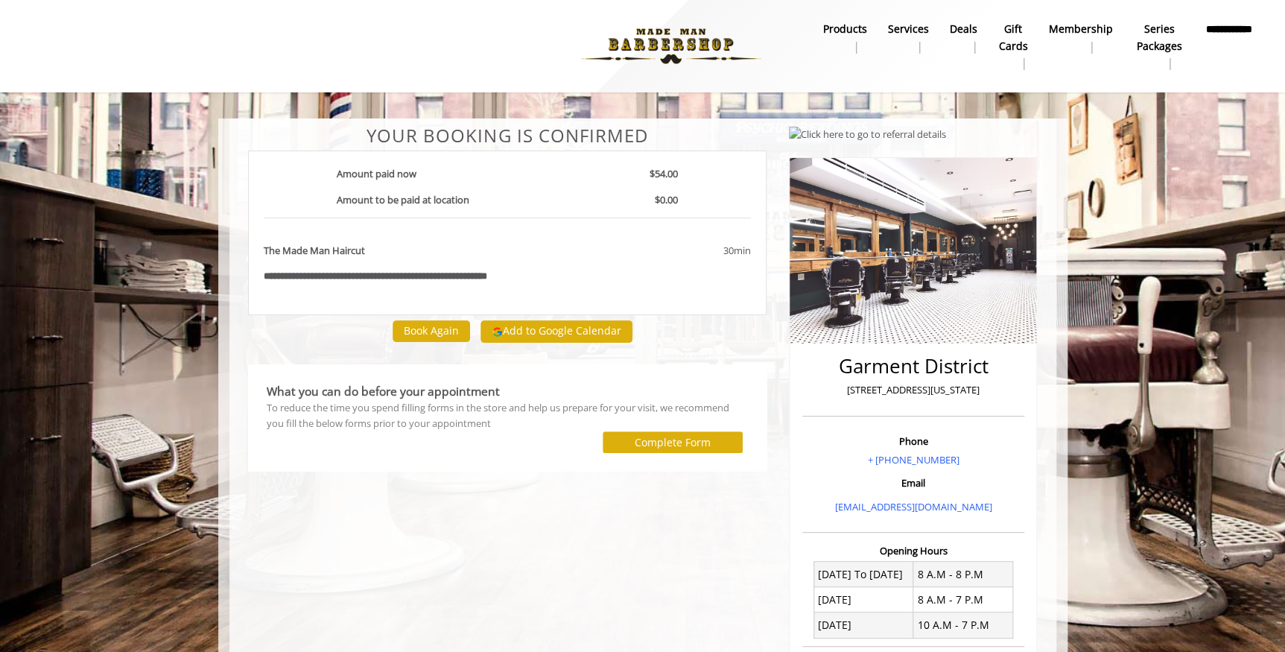  I want to click on b: Deals, so click(963, 29).